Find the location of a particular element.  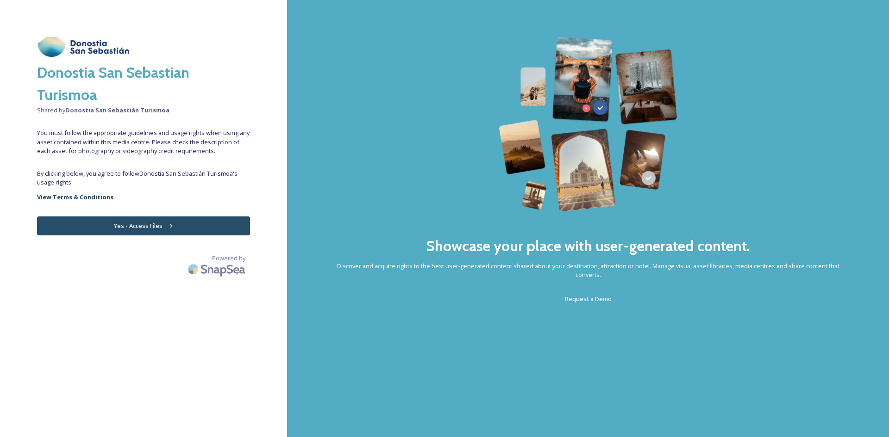

span: Shared by is located at coordinates (143, 110).